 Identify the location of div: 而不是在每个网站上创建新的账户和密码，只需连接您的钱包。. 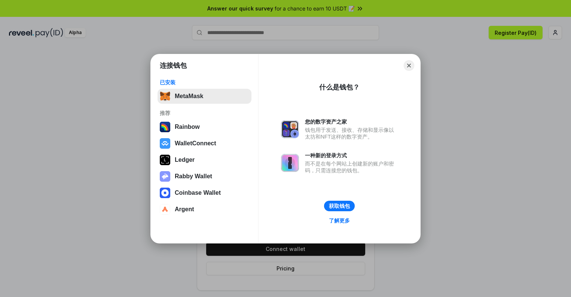
(351, 167).